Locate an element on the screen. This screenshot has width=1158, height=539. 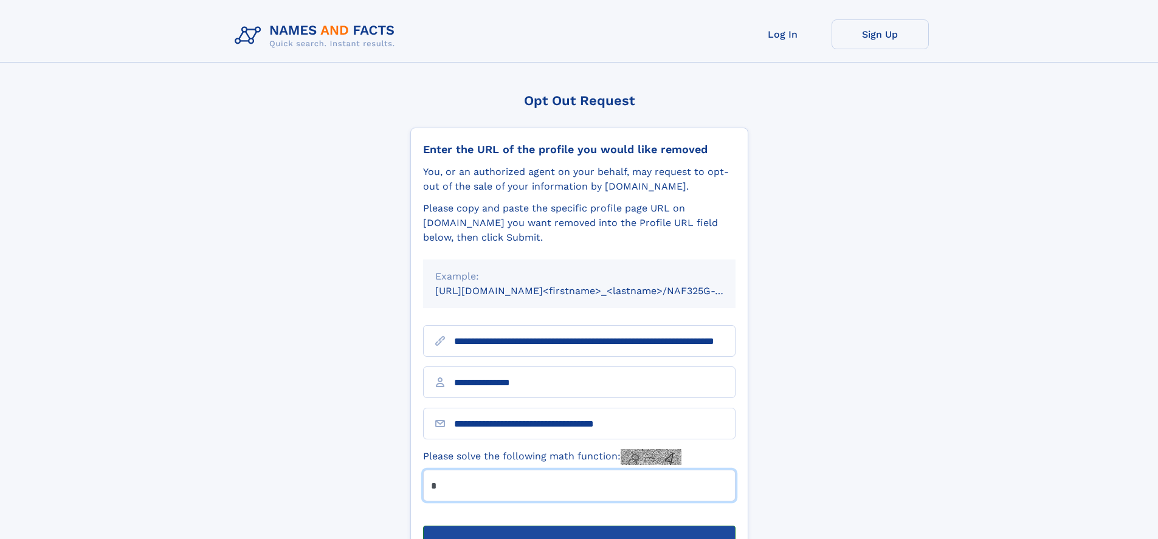
label: Please solve the following math function: is located at coordinates (552, 457).